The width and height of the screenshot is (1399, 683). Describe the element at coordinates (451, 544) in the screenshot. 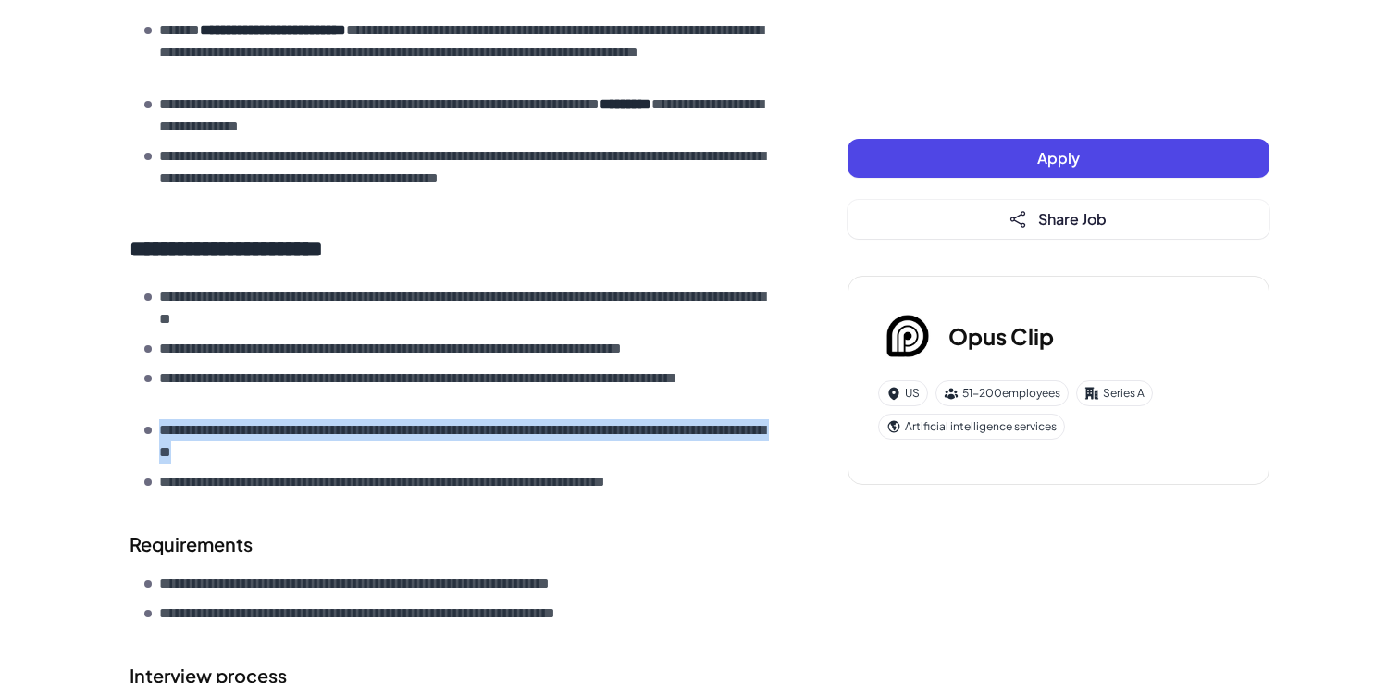

I see `h2: Requirements` at that location.